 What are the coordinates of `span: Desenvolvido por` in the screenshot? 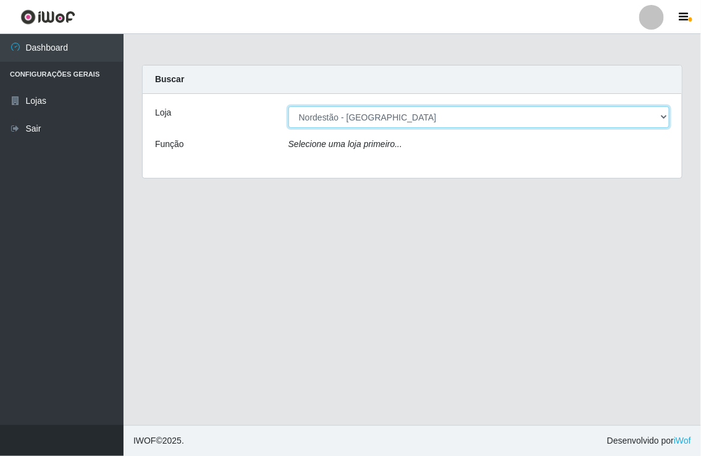 It's located at (649, 440).